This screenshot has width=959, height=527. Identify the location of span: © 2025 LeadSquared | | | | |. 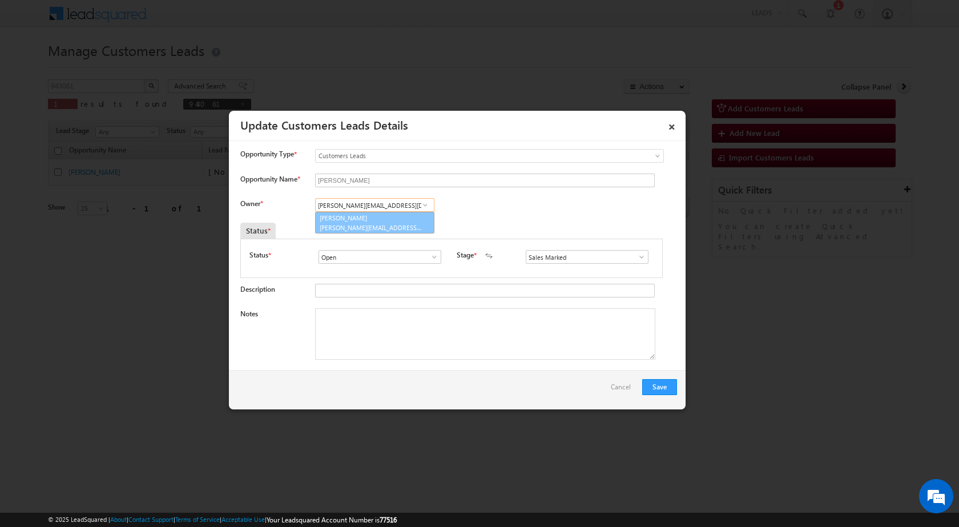
(222, 519).